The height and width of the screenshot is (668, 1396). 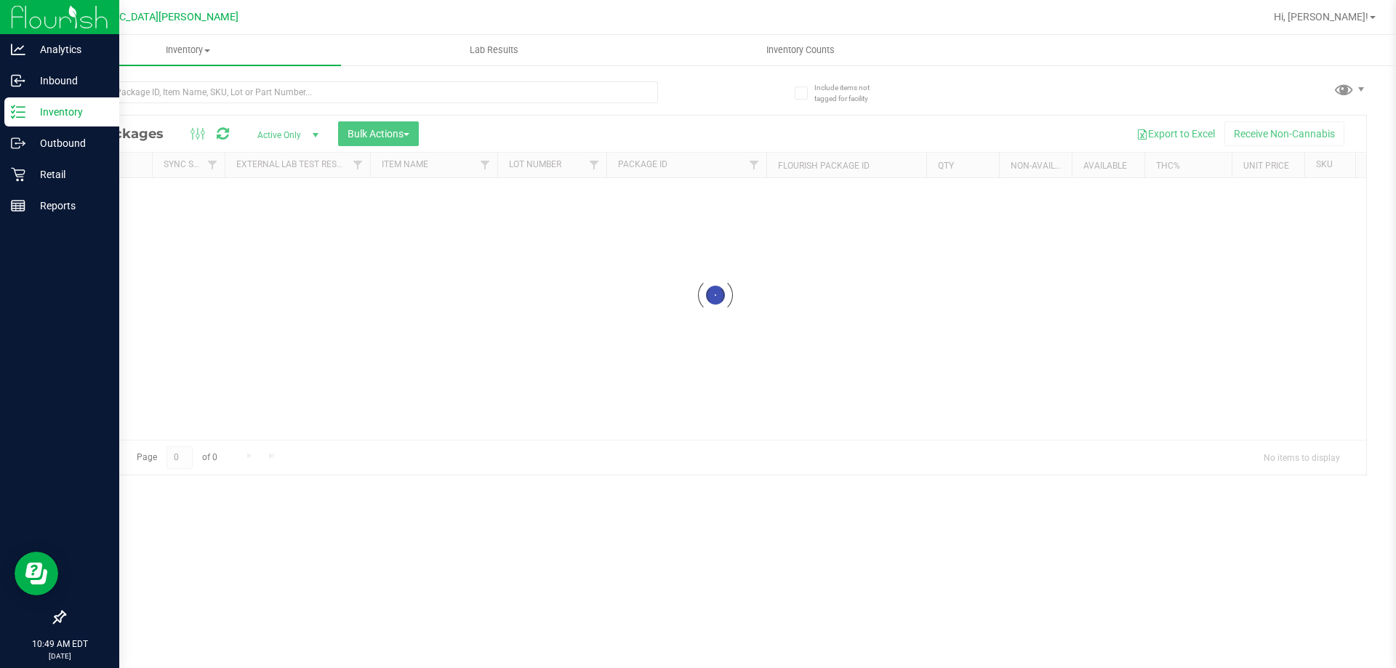 What do you see at coordinates (800, 50) in the screenshot?
I see `span: Inventory Counts` at bounding box center [800, 50].